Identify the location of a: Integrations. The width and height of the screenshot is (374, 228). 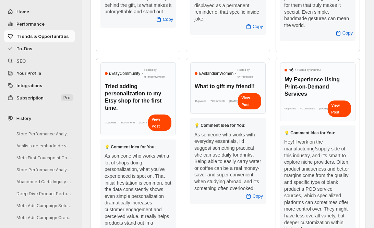
(39, 86).